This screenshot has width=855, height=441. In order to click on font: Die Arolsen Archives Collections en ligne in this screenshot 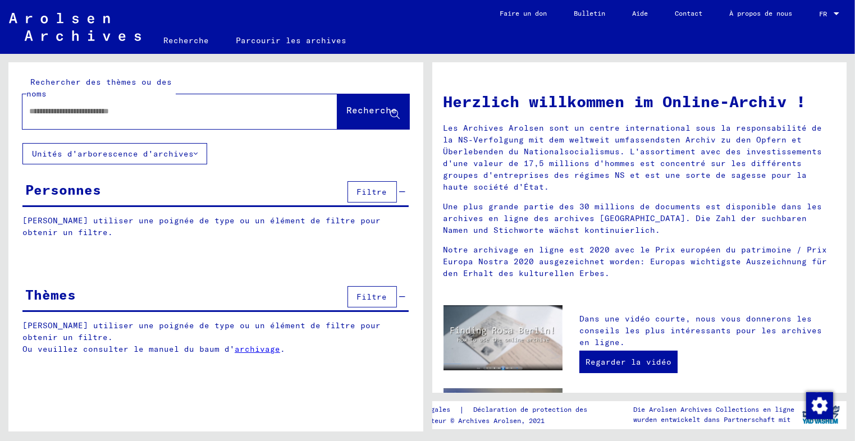, I will do `click(713, 409)`.